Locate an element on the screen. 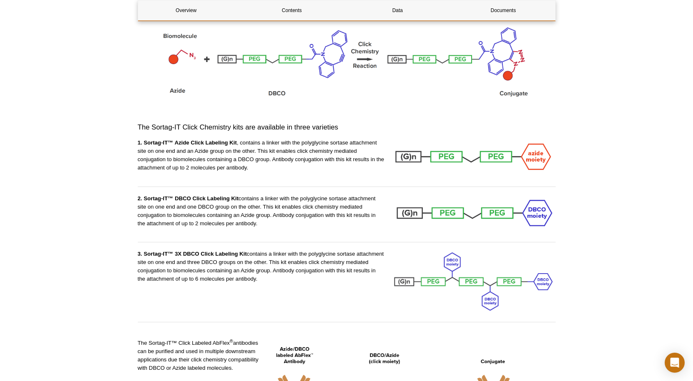 This screenshot has height=381, width=693. a: Documents is located at coordinates (503, 10).